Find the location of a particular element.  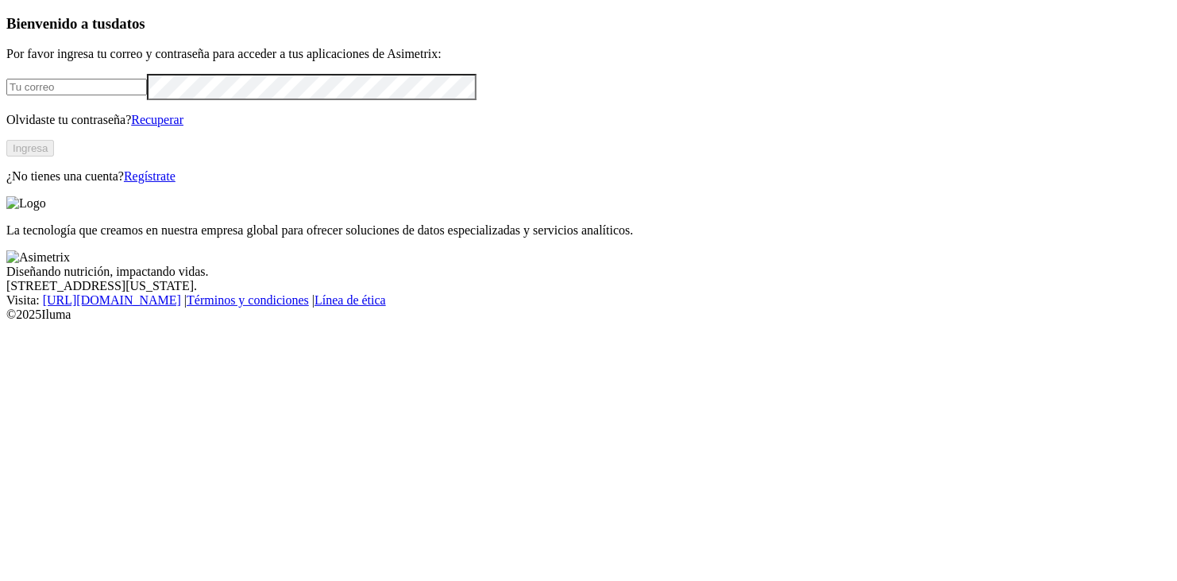

img: Asimetrix is located at coordinates (38, 257).